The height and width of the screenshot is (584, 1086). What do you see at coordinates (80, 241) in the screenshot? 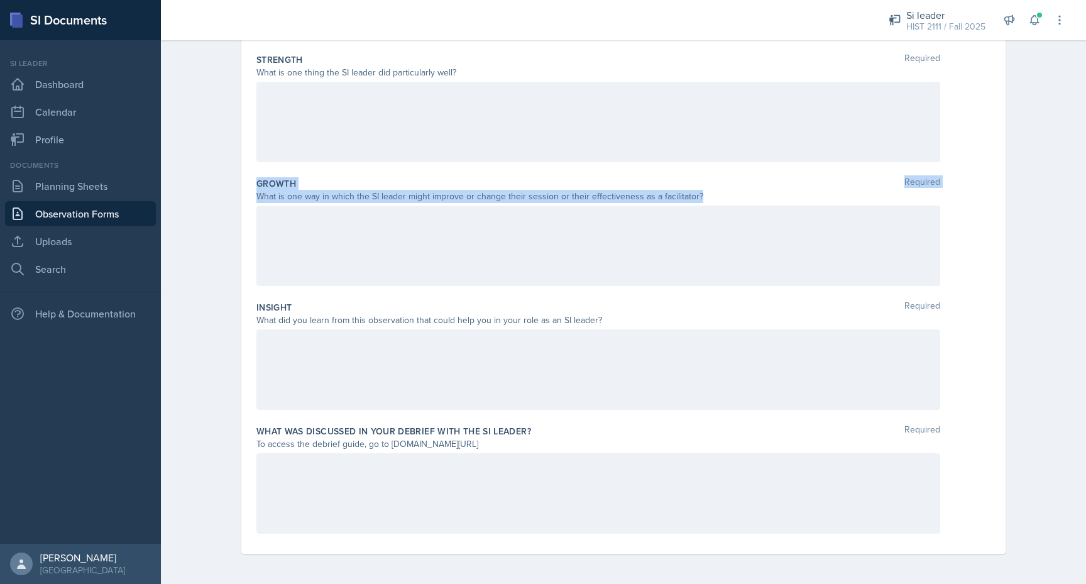
I see `a: Uploads` at bounding box center [80, 241].